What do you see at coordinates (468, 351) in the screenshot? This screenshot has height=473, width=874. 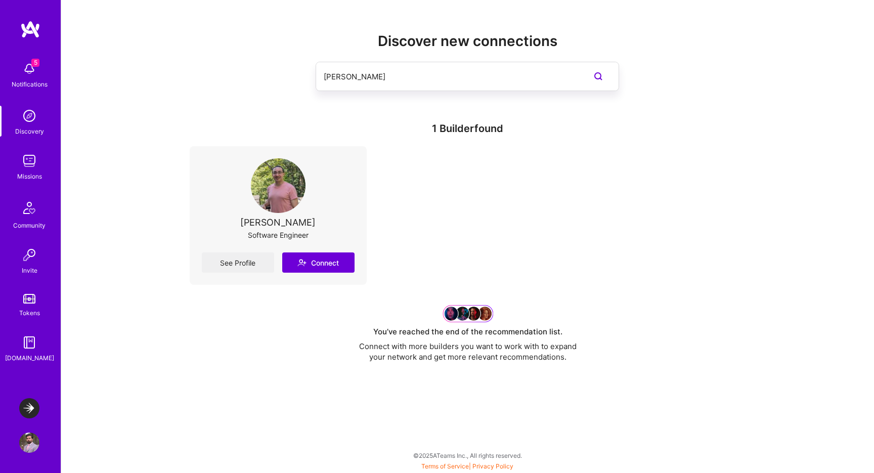 I see `div: Connect with more builders you want to work with to expand your network and get more relevant rec...` at bounding box center [468, 351].